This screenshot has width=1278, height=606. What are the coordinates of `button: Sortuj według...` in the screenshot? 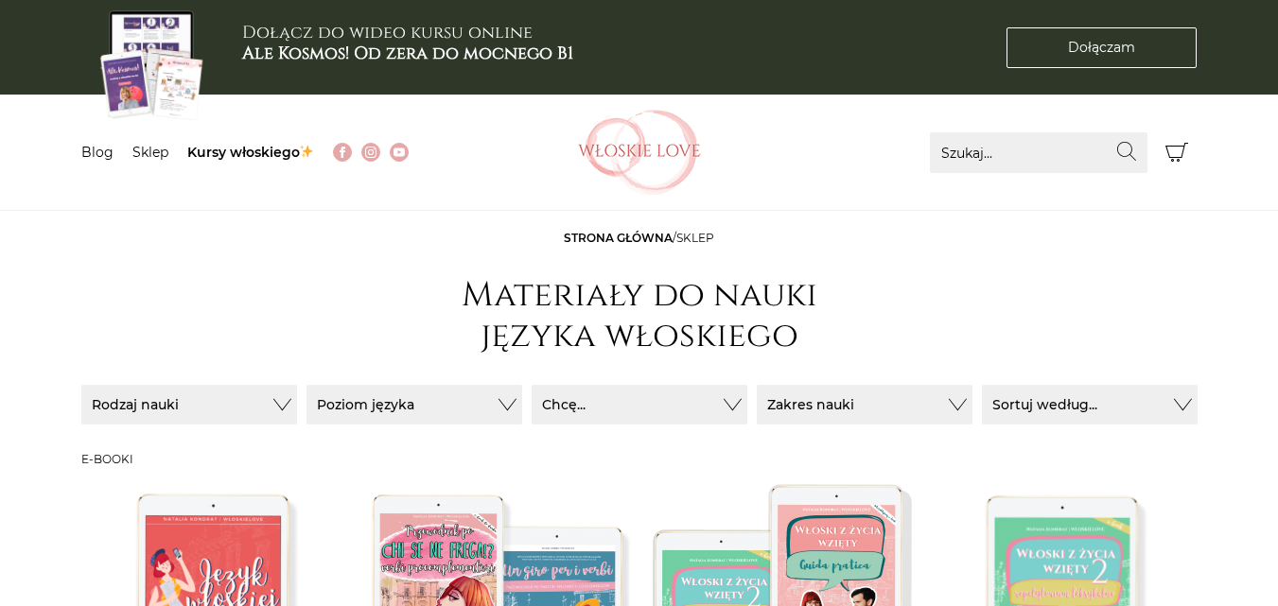 It's located at (1089, 405).